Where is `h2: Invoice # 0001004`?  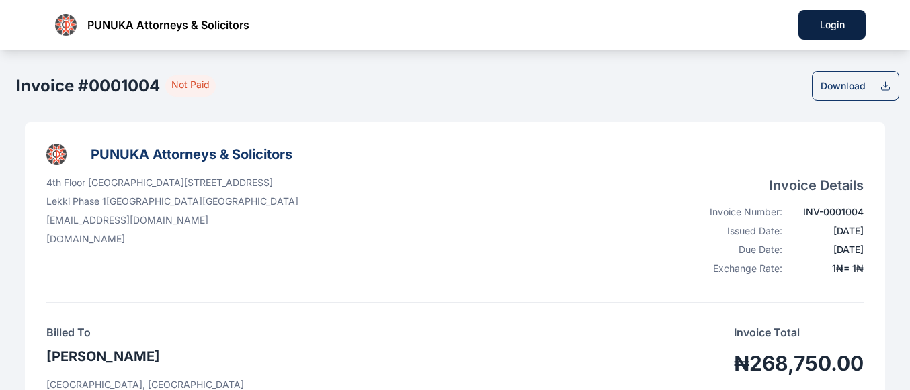
h2: Invoice # 0001004 is located at coordinates (88, 86).